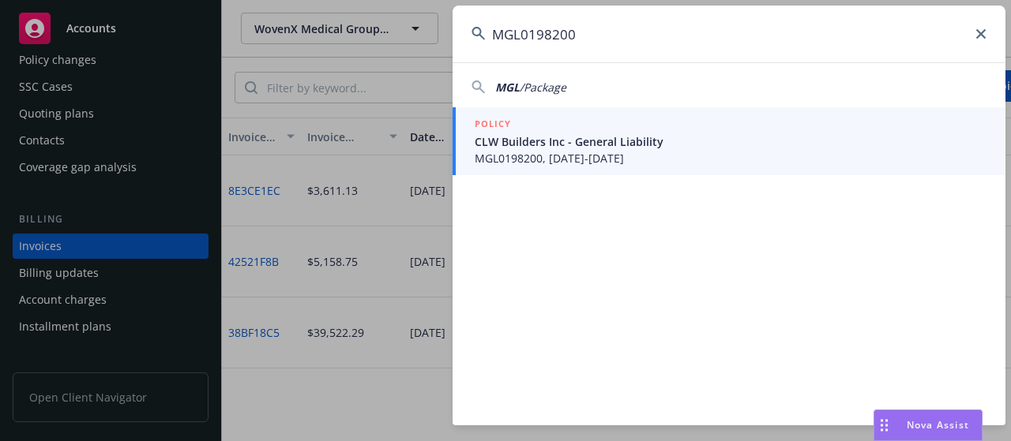 The height and width of the screenshot is (441, 1011). What do you see at coordinates (542, 87) in the screenshot?
I see `span: /Package` at bounding box center [542, 87].